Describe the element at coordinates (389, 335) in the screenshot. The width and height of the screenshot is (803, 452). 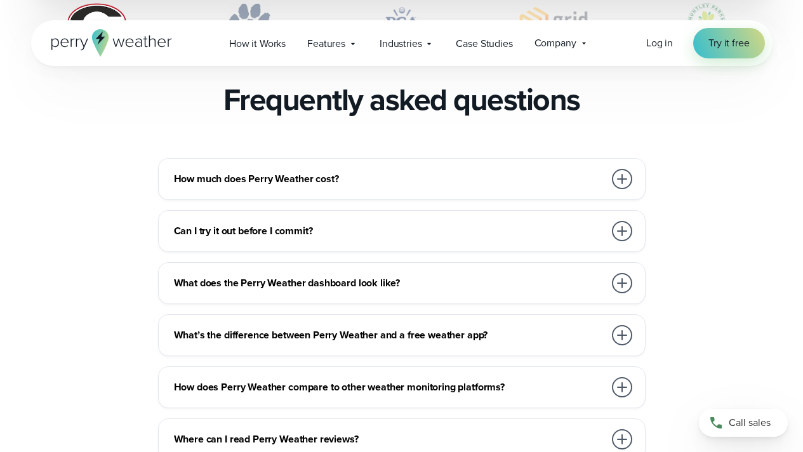
I see `h3: What’s the difference between Perry Weather and a free weather app?` at that location.